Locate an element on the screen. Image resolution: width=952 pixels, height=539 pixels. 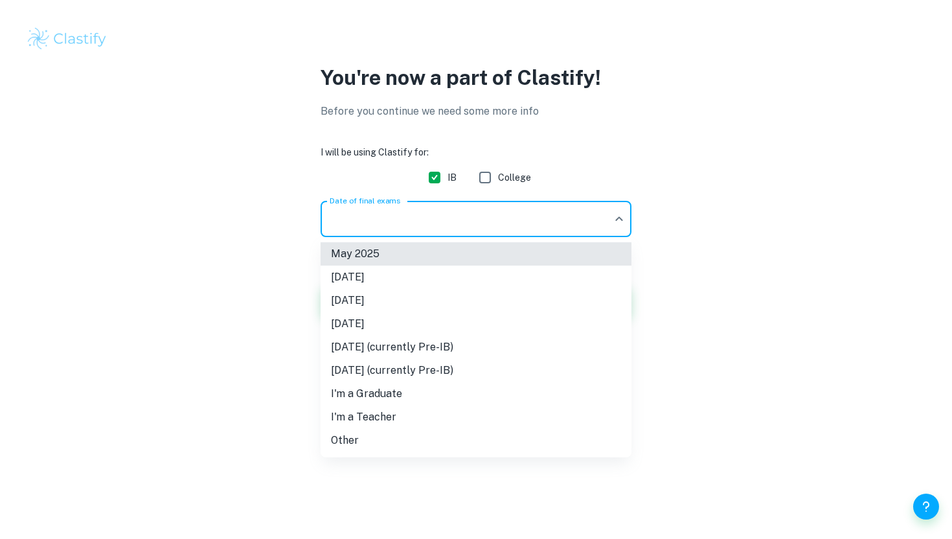
li: I'm a Teacher is located at coordinates (476, 417).